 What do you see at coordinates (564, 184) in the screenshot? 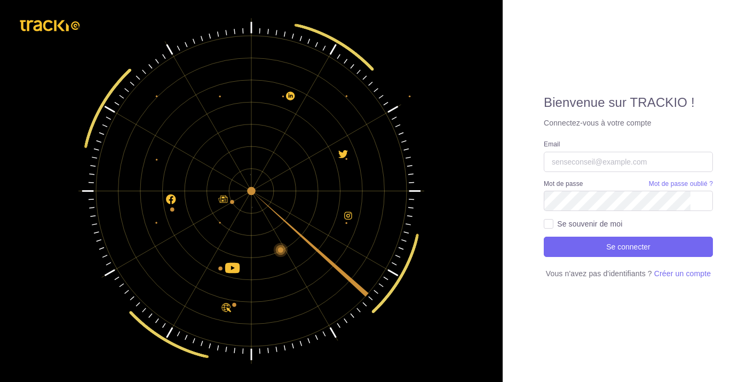
I see `label: Mot de passe` at bounding box center [564, 184].